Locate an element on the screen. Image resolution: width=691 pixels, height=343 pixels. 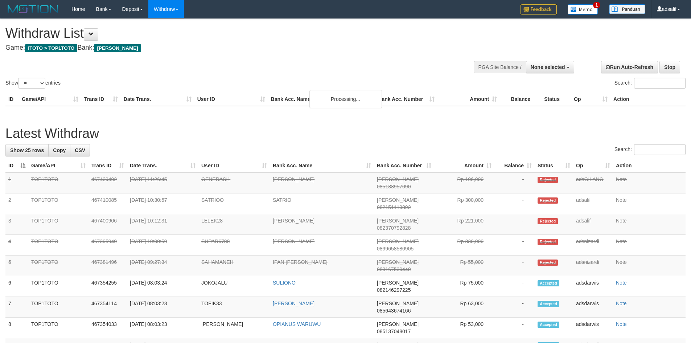
td: Rp 63,000 is located at coordinates (465, 307).